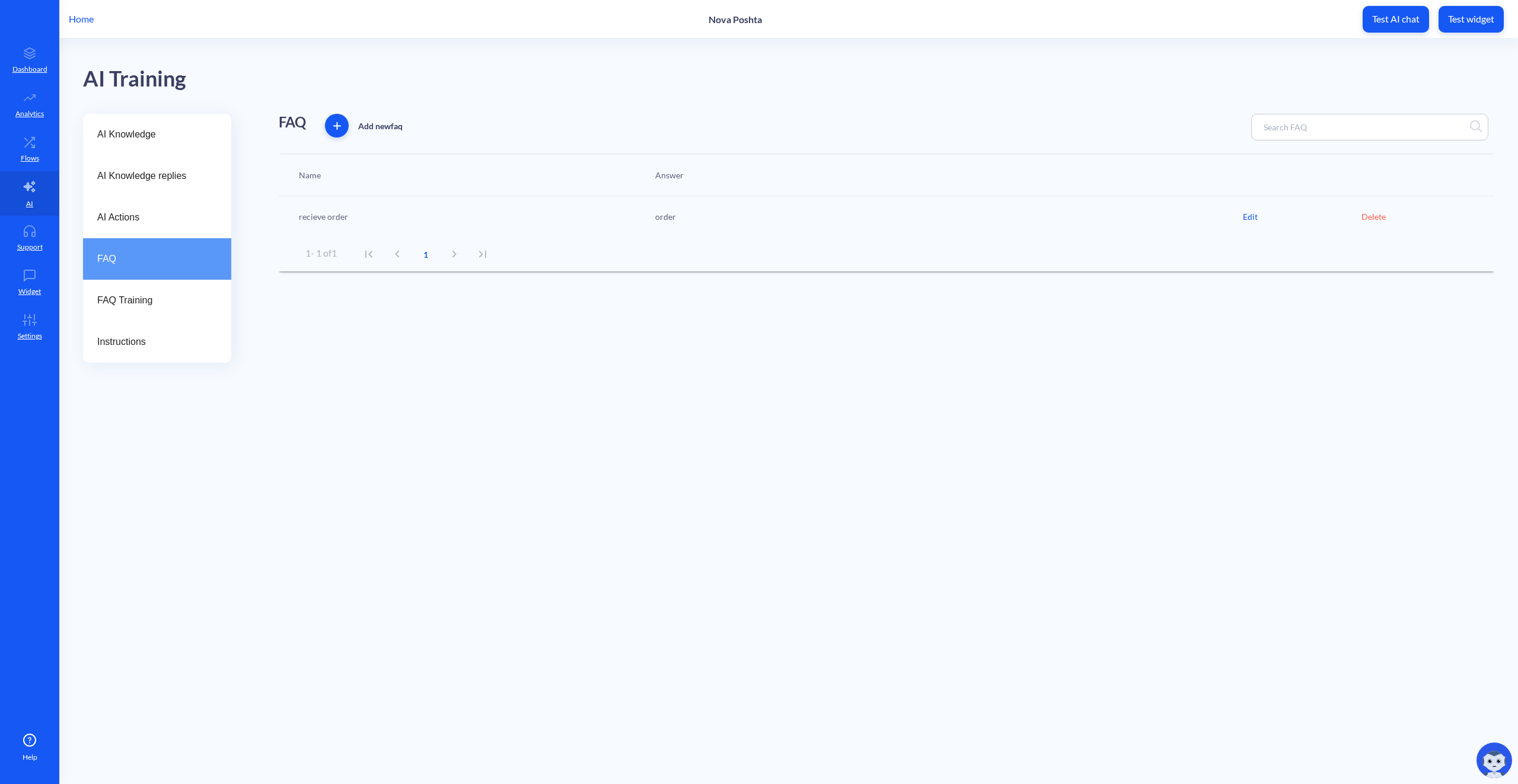 The width and height of the screenshot is (1518, 784). I want to click on span: FAQ, so click(152, 259).